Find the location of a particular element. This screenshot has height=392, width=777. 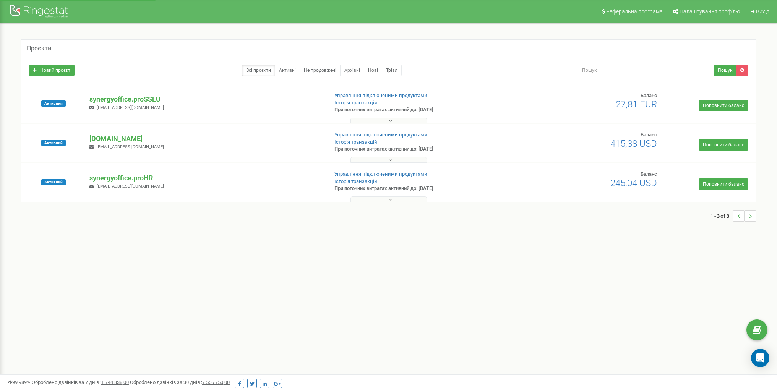

p: synergyoffice.proHR is located at coordinates (206, 178).